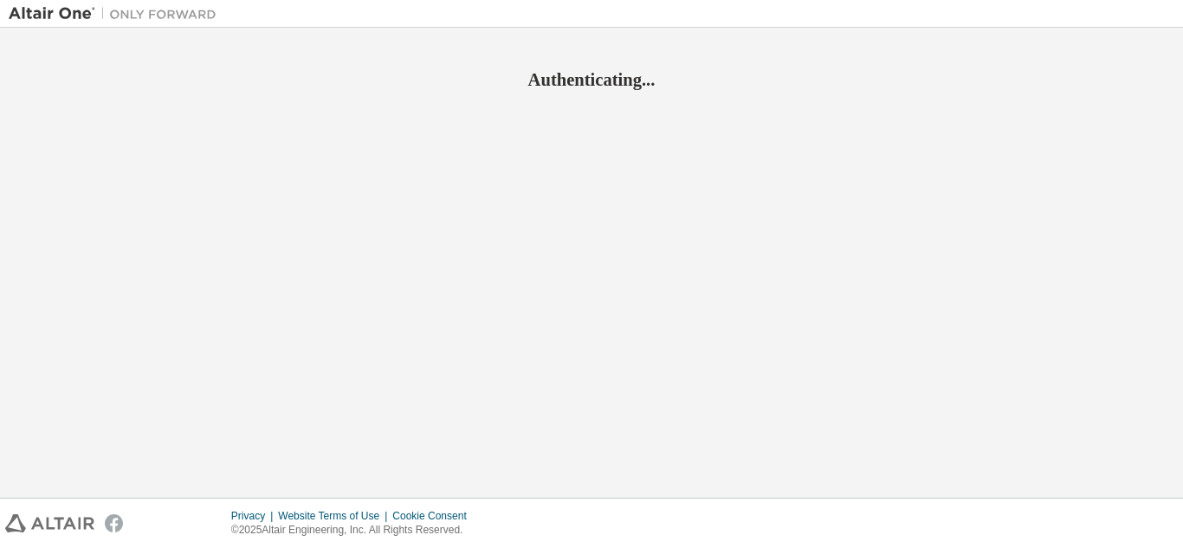  Describe the element at coordinates (434, 516) in the screenshot. I see `div: Cookie Consent` at that location.